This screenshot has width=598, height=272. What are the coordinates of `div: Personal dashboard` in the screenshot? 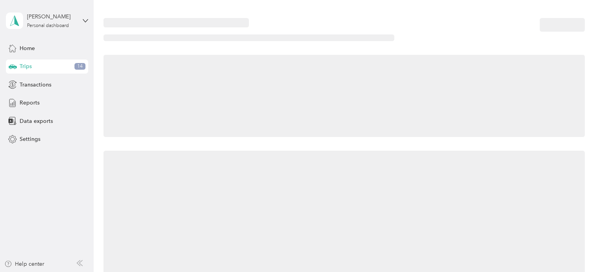 It's located at (48, 26).